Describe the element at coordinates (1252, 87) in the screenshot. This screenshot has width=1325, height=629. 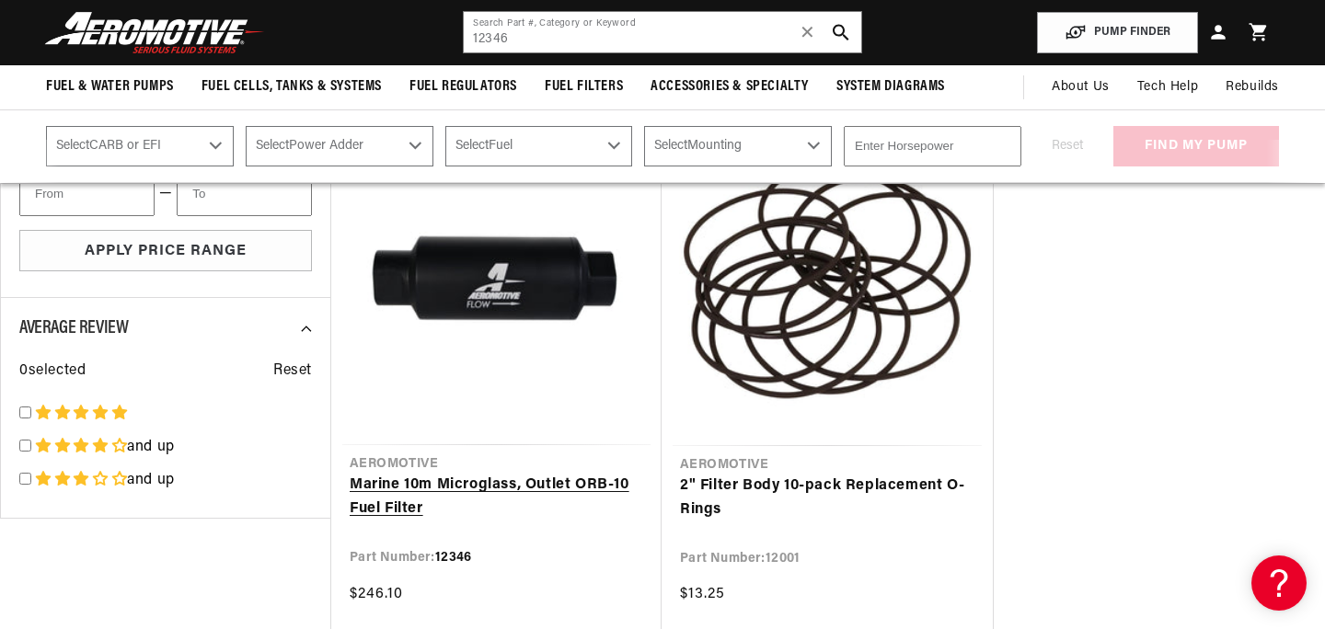
I see `span: Rebuilds` at that location.